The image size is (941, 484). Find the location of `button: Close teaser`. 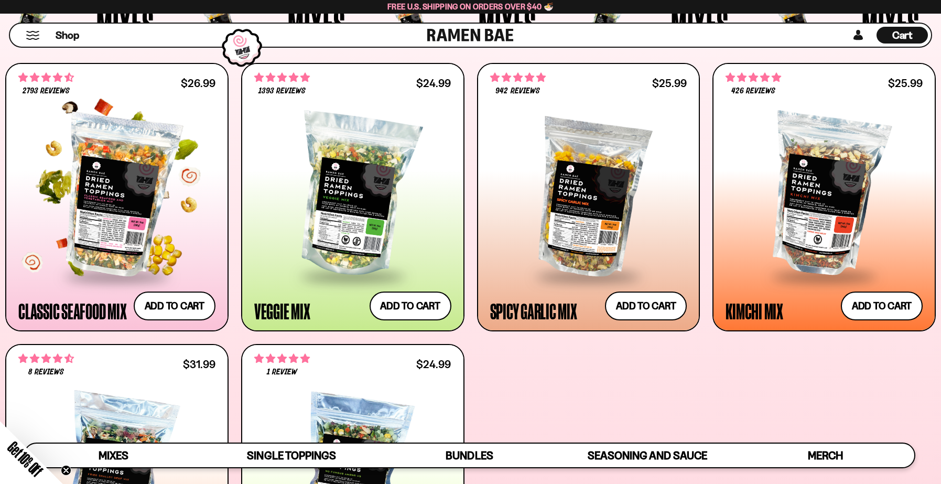

button: Close teaser is located at coordinates (66, 470).